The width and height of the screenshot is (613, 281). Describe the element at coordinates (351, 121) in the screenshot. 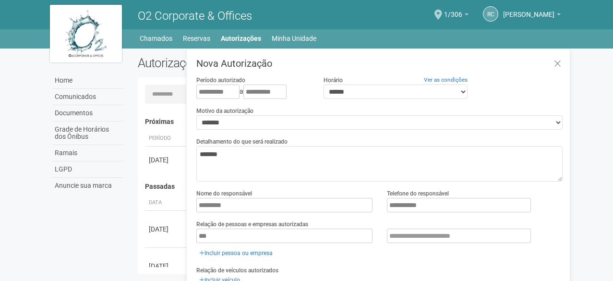

I see `h4: Próximas` at that location.